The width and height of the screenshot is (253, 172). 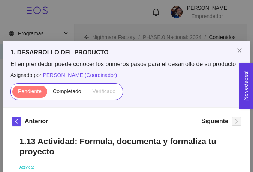 What do you see at coordinates (36, 121) in the screenshot?
I see `h5: Anterior` at bounding box center [36, 121].